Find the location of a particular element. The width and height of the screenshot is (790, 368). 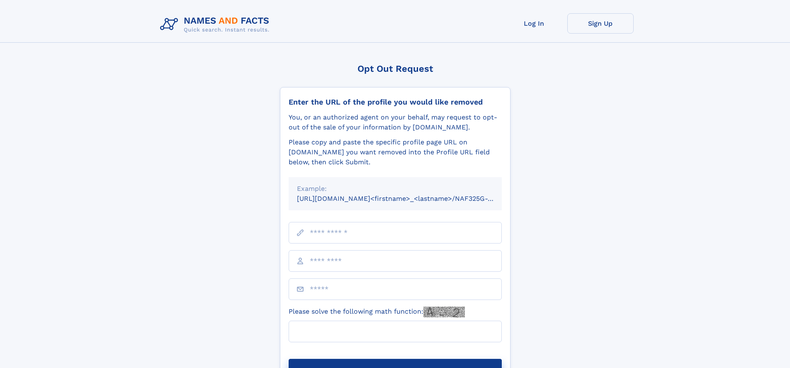

div: Example: is located at coordinates (395, 189).